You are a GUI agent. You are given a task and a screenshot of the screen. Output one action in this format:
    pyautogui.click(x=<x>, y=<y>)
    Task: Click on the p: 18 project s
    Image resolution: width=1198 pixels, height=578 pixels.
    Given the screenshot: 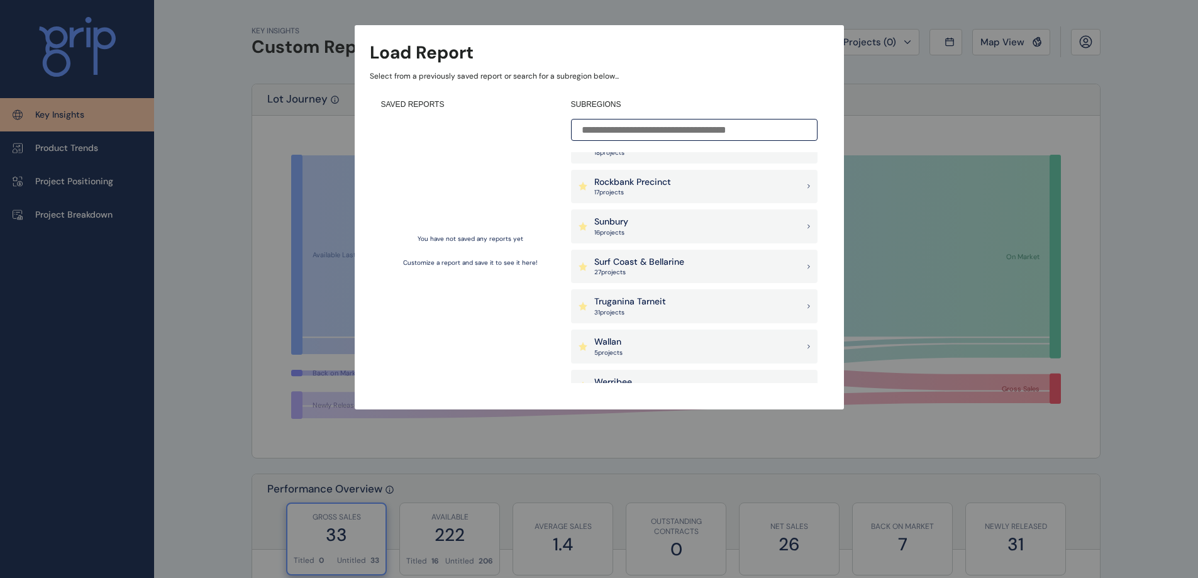 What is the action you would take?
    pyautogui.click(x=629, y=153)
    